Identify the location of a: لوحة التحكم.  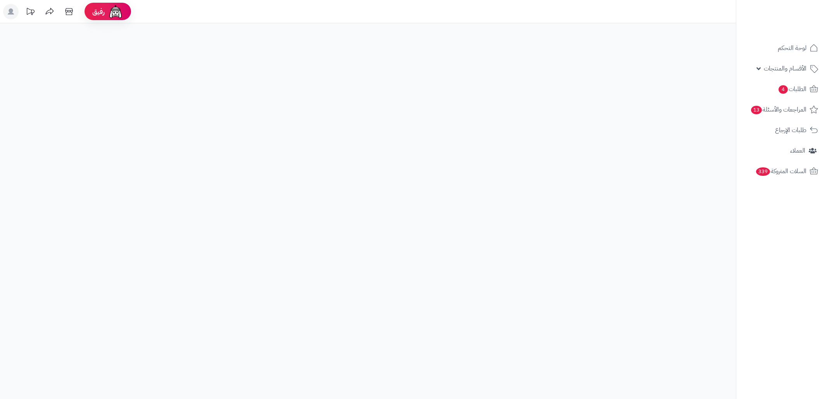
(782, 48).